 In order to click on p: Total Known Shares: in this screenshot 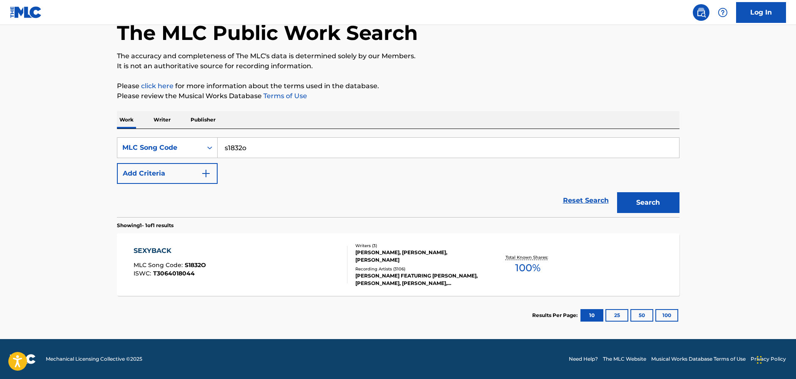, I will do `click(527, 257)`.